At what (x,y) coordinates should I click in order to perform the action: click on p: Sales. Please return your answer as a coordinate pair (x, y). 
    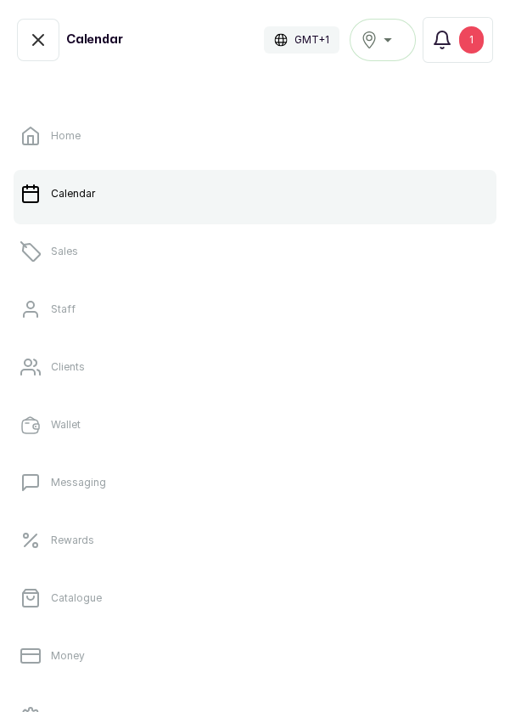
    Looking at the image, I should click on (65, 251).